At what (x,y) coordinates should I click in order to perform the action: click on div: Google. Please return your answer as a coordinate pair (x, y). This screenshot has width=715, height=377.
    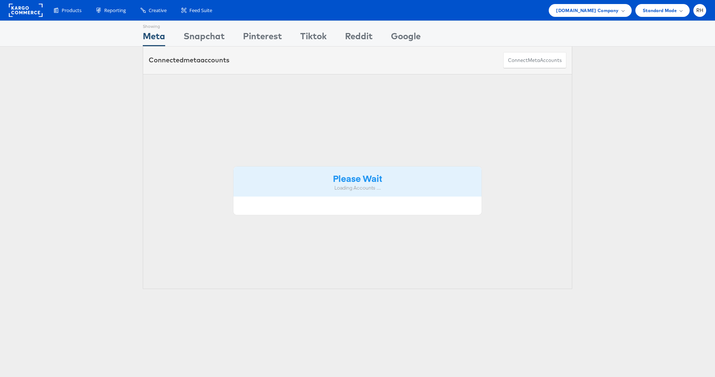
    Looking at the image, I should click on (405, 38).